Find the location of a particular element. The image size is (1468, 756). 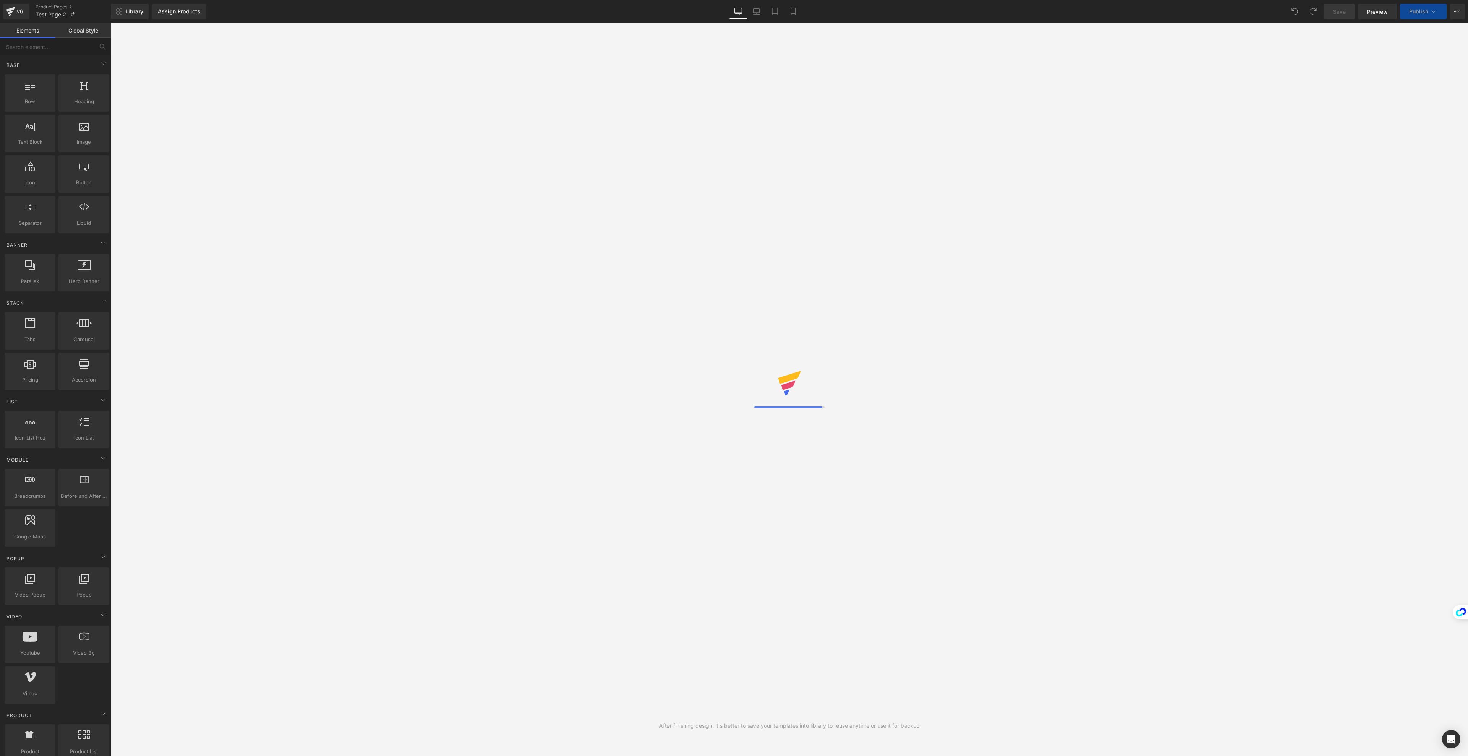

a: Global Style is located at coordinates (83, 31).